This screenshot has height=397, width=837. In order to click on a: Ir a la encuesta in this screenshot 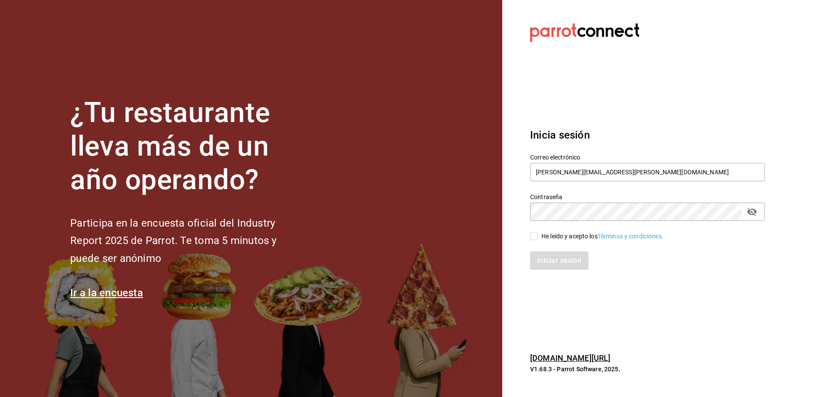, I will do `click(106, 293)`.